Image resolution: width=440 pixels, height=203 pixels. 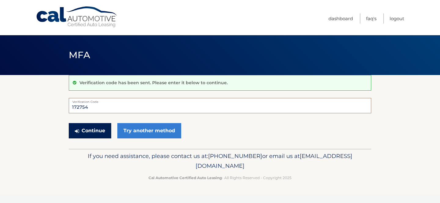 I want to click on p: - All Rights Reserved - Copyright 2025, so click(x=220, y=177).